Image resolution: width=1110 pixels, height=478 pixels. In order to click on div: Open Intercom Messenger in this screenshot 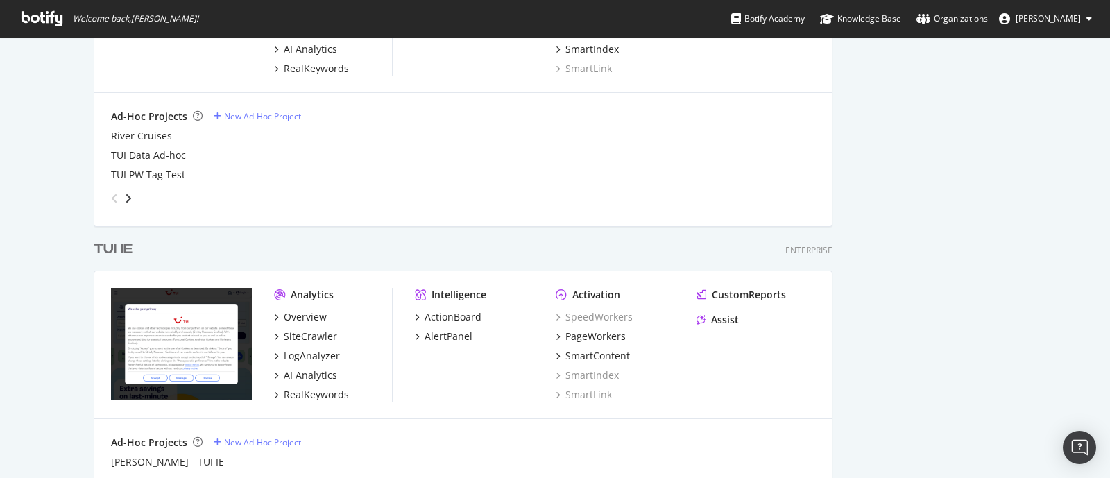, I will do `click(1079, 447)`.